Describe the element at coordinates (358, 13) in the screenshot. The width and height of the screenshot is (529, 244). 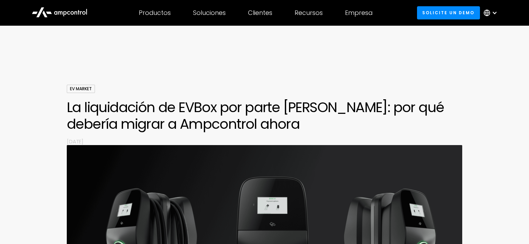
I see `div: Empresa` at that location.